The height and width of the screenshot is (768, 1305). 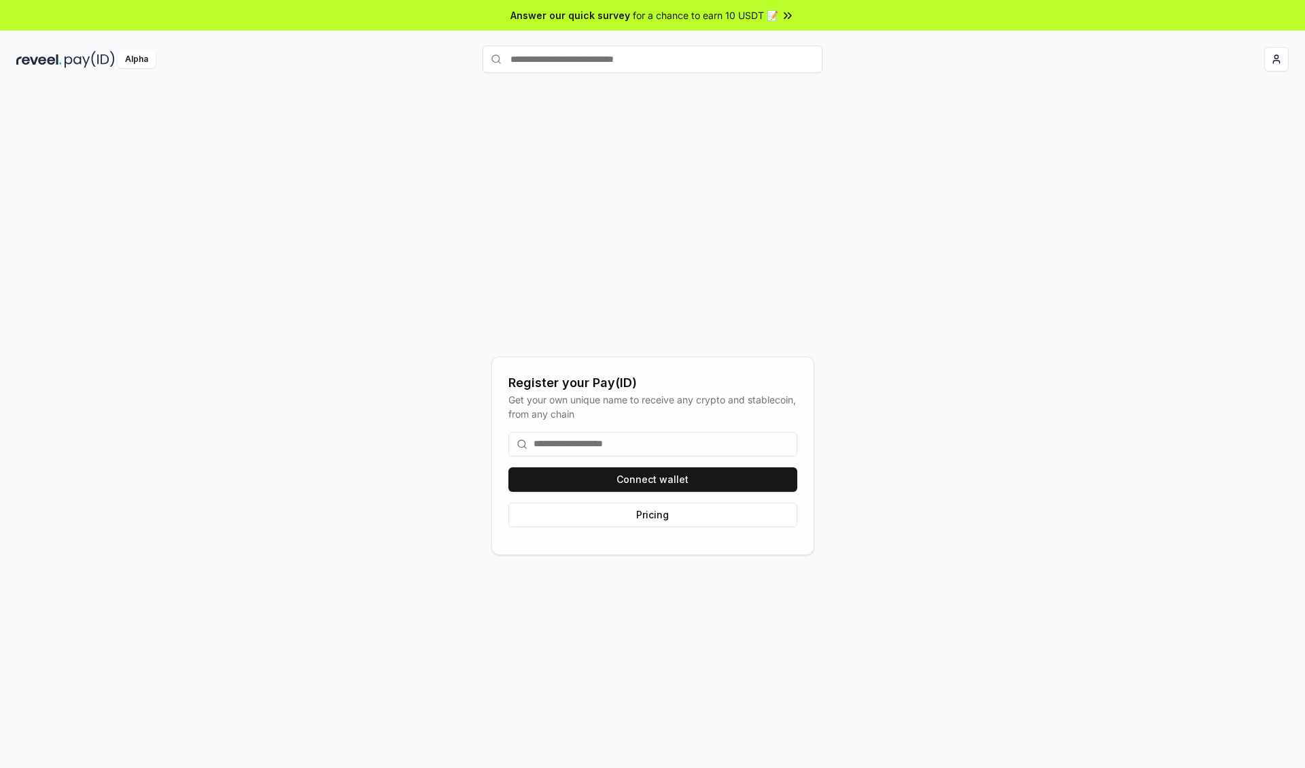 I want to click on img: pay_id, so click(x=90, y=59).